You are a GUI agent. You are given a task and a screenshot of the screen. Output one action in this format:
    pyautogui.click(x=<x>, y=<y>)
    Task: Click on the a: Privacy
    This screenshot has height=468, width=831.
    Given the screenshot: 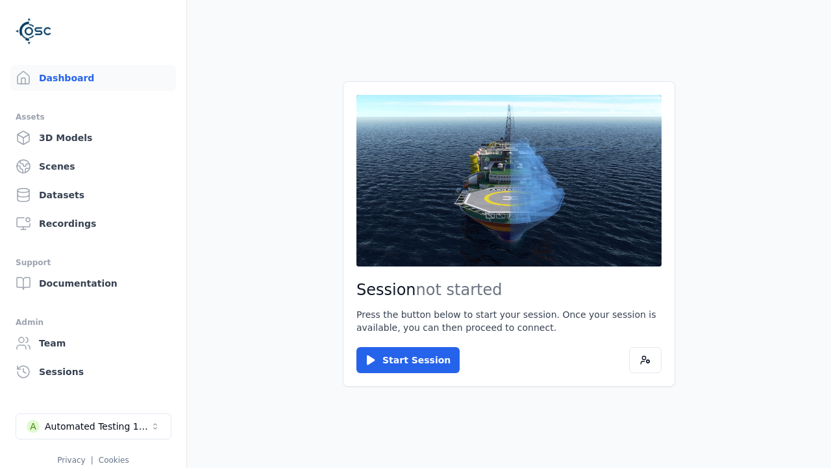 What is the action you would take?
    pyautogui.click(x=71, y=460)
    